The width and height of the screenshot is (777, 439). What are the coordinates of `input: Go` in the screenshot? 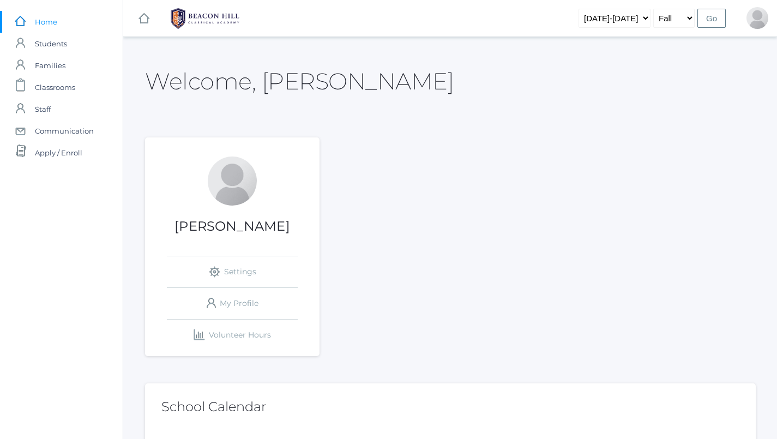 It's located at (711, 18).